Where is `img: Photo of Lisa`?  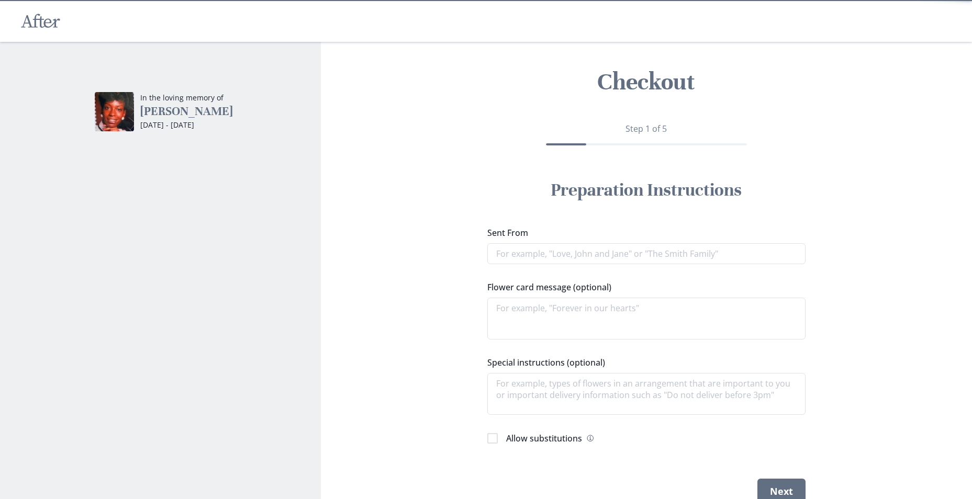 img: Photo of Lisa is located at coordinates (114, 111).